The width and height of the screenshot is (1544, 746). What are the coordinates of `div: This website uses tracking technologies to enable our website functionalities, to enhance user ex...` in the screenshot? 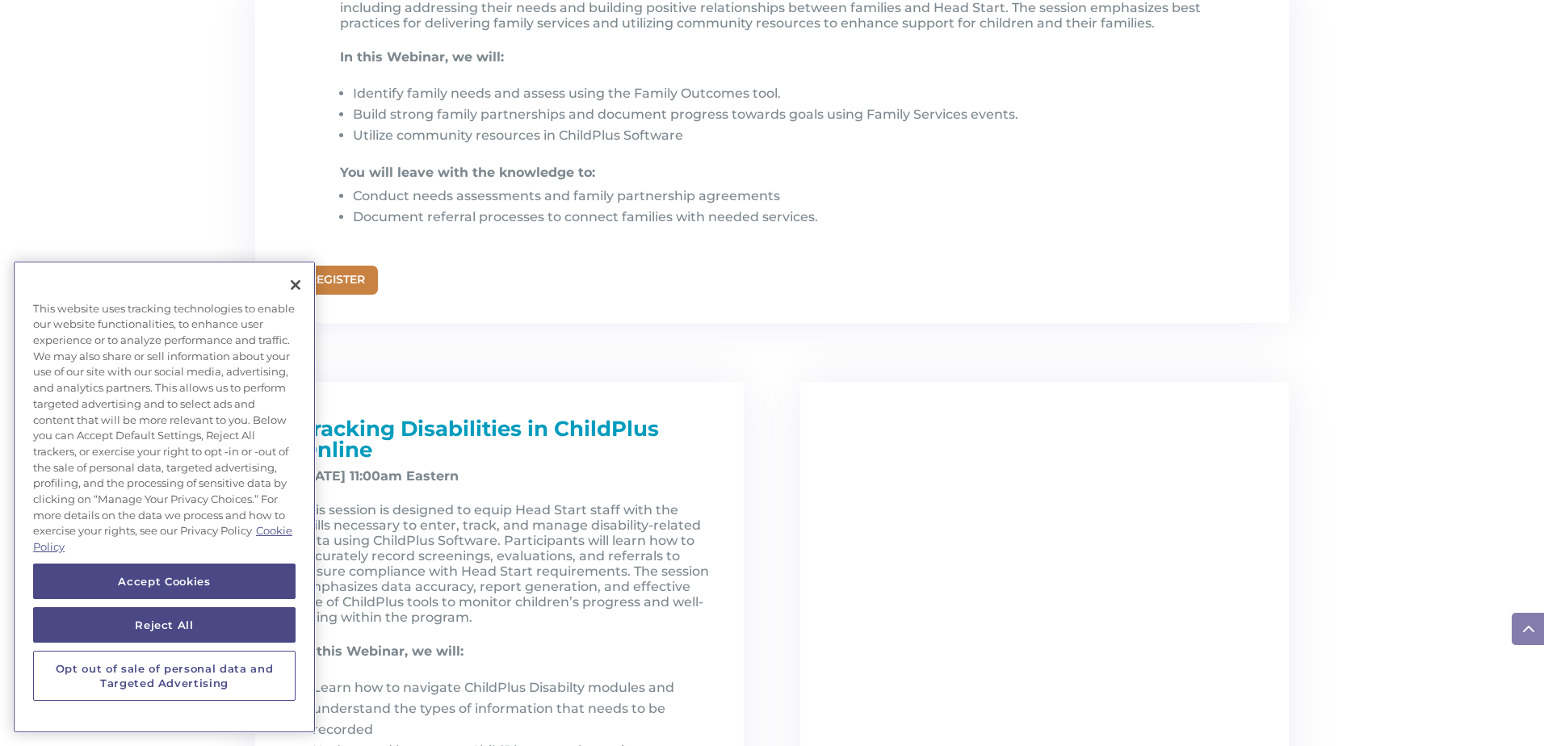 It's located at (164, 428).